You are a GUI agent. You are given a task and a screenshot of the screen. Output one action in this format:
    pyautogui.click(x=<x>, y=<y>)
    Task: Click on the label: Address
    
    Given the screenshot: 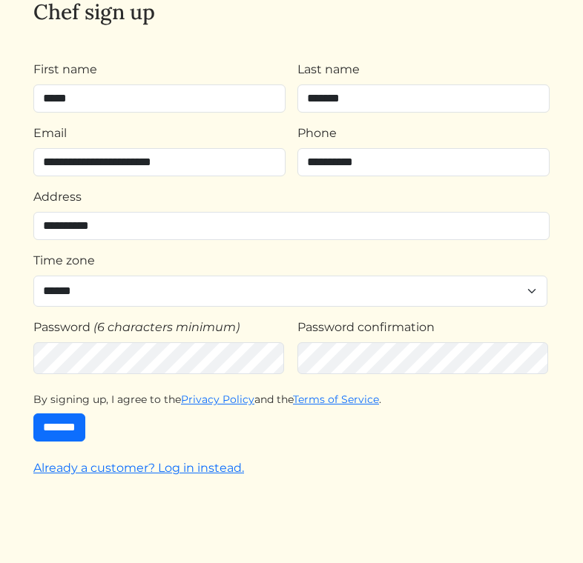 What is the action you would take?
    pyautogui.click(x=57, y=197)
    